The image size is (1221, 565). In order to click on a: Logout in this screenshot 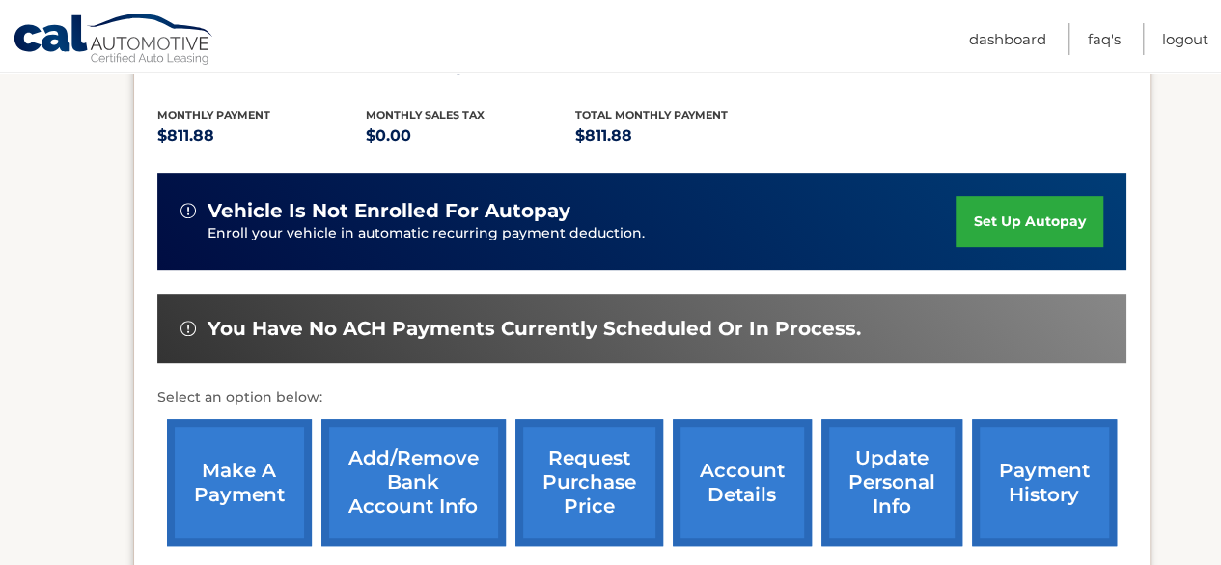, I will do `click(1185, 39)`.